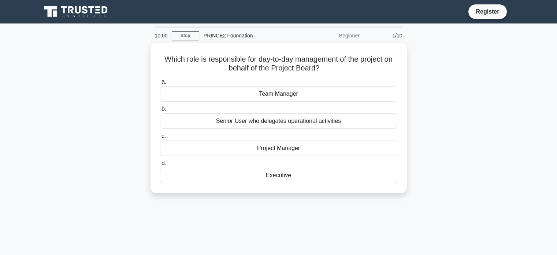  Describe the element at coordinates (279, 148) in the screenshot. I see `div: Project Manager` at that location.